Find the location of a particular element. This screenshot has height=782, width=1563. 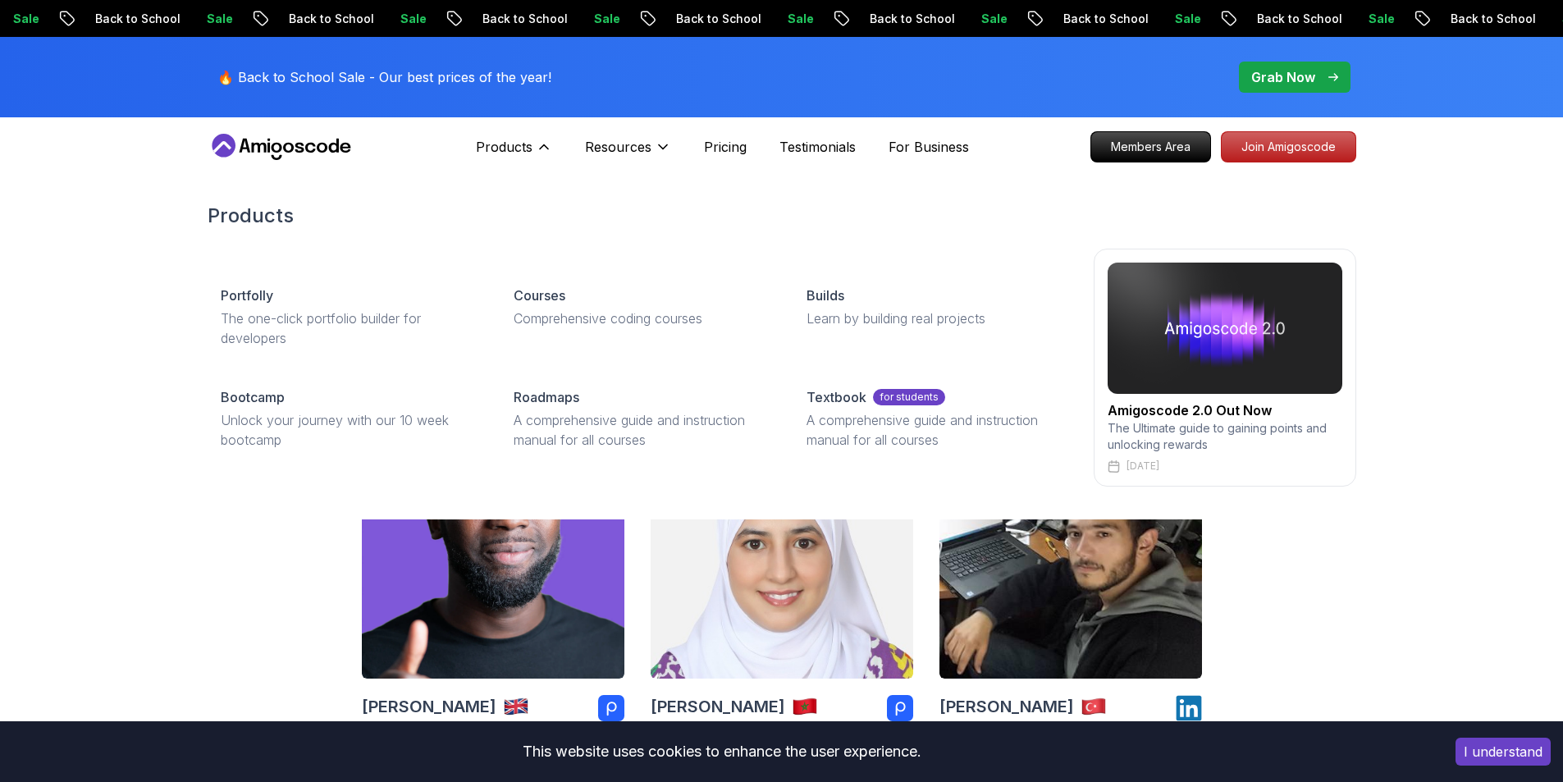

a: CoursesComprehensive coding courses is located at coordinates (640, 307).